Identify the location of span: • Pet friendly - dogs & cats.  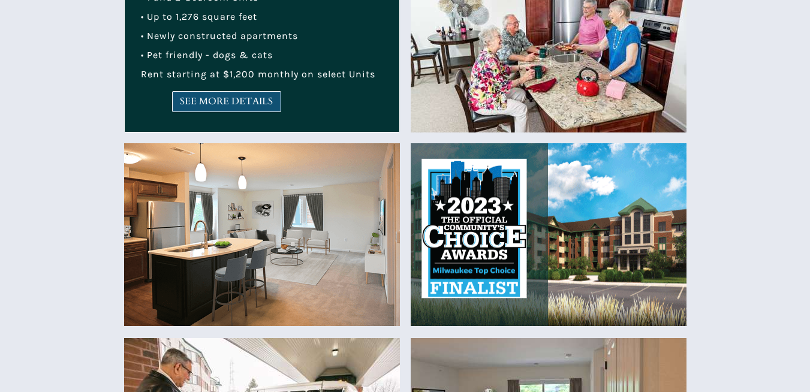
(207, 55).